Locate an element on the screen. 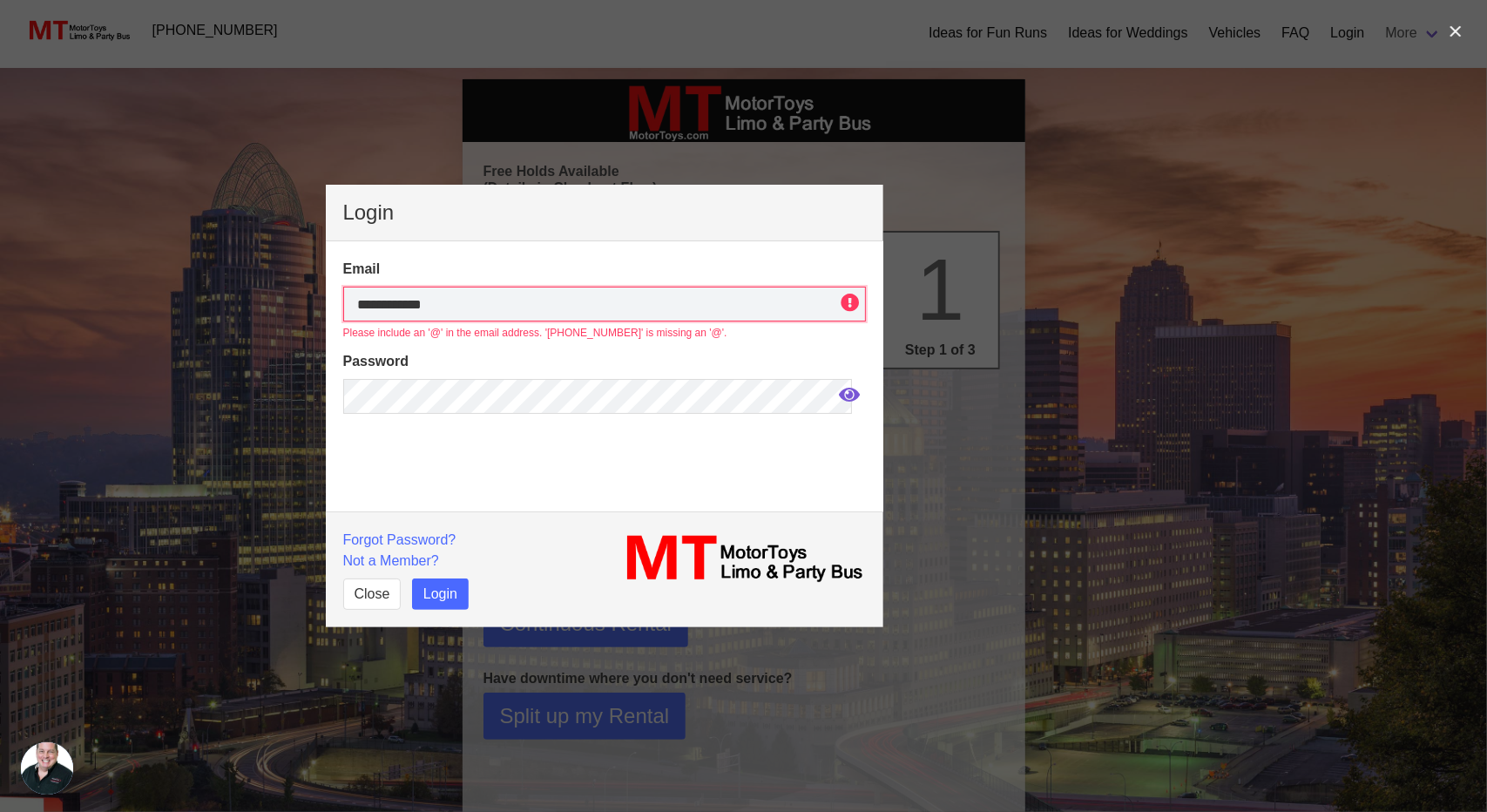 The image size is (1487, 812). a: Forgot Password? is located at coordinates (400, 539).